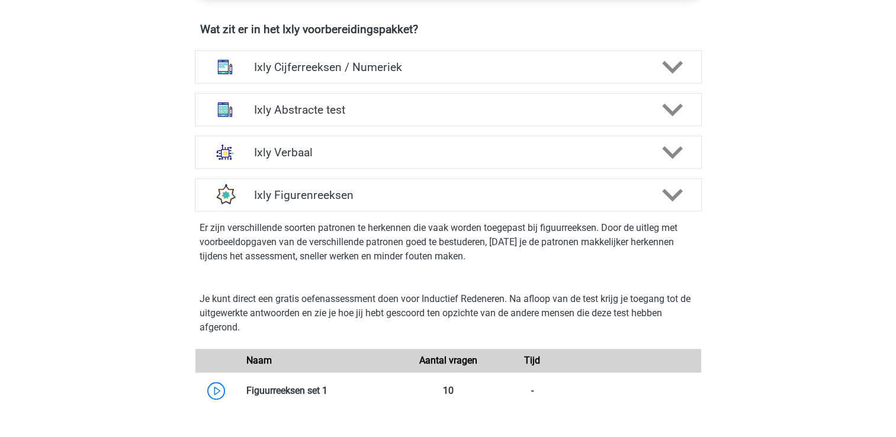  Describe the element at coordinates (448, 110) in the screenshot. I see `h4: Ixly Abstracte test` at that location.